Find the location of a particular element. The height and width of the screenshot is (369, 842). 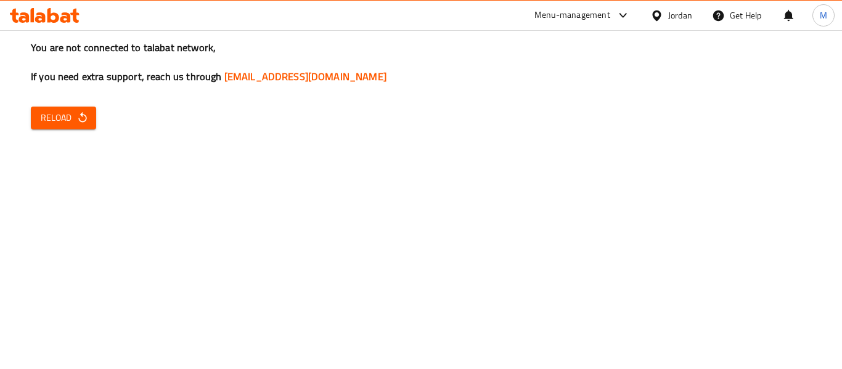

h3: You are not connected to talabat network, If you need extra support, reach us through is located at coordinates (421, 62).